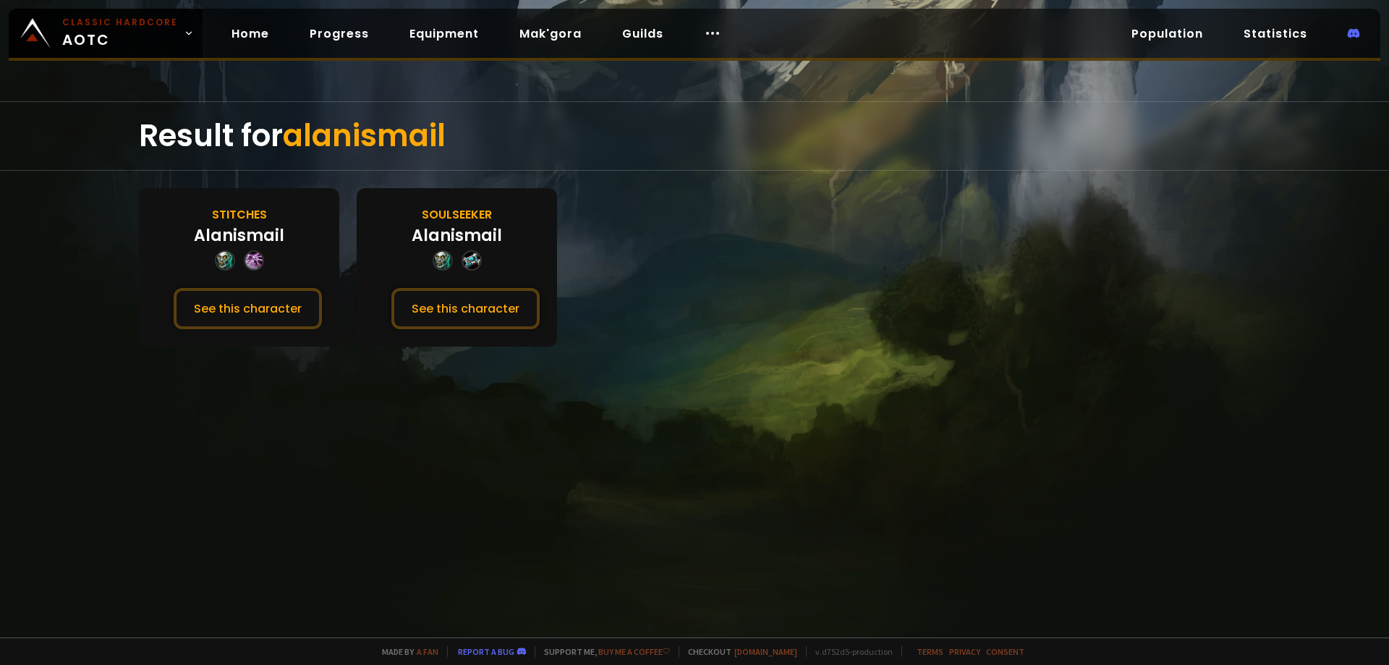 The width and height of the screenshot is (1389, 665). I want to click on div: Result for, so click(695, 136).